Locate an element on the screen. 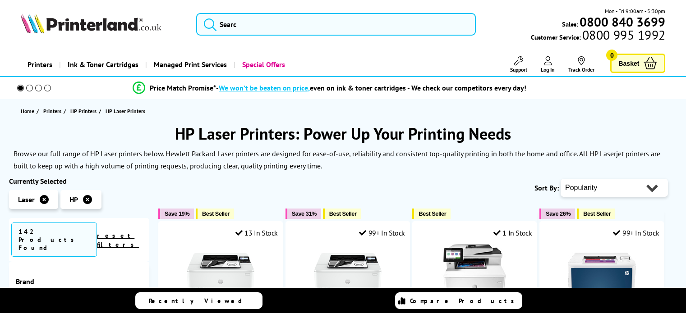  a: Compare Products is located at coordinates (459, 301).